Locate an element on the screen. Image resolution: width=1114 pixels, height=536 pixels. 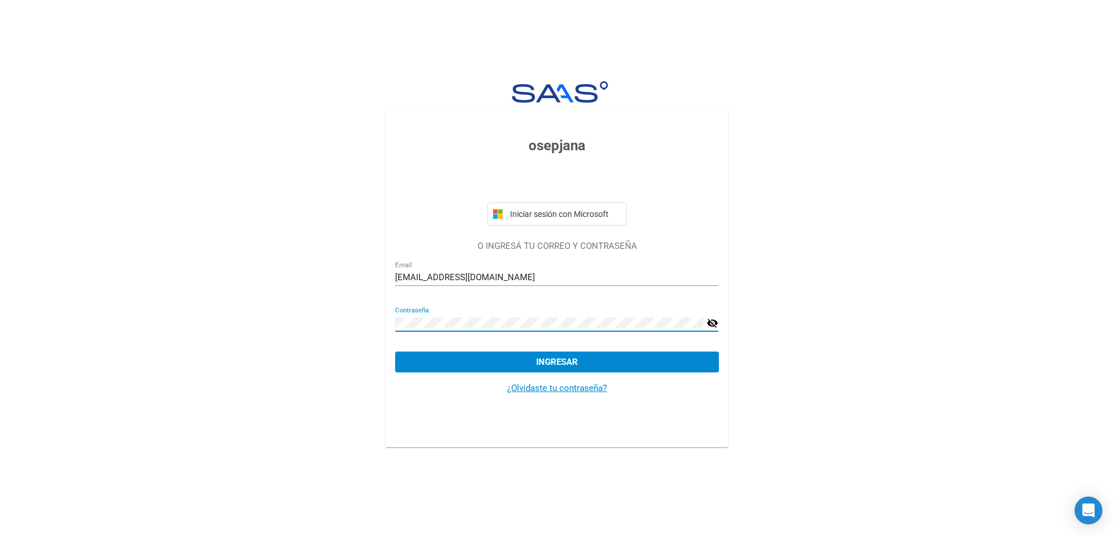
div: Open Intercom Messenger is located at coordinates (1088, 511).